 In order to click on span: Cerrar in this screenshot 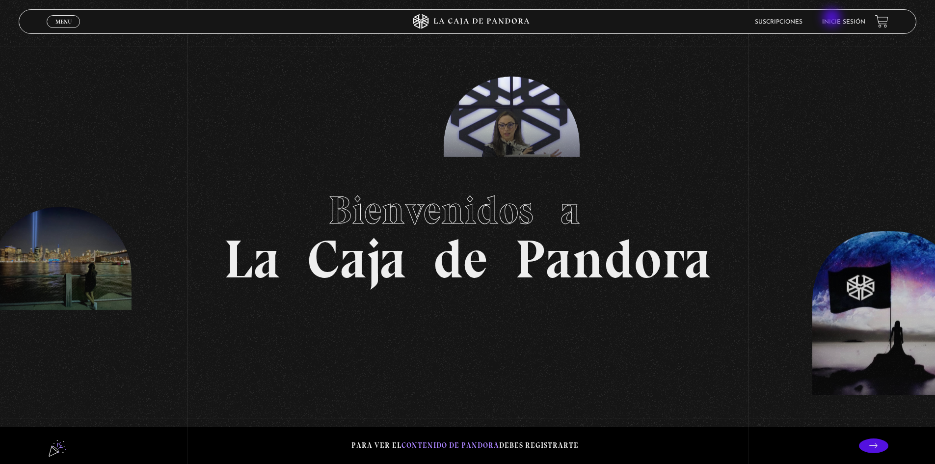, I will do `click(63, 30)`.